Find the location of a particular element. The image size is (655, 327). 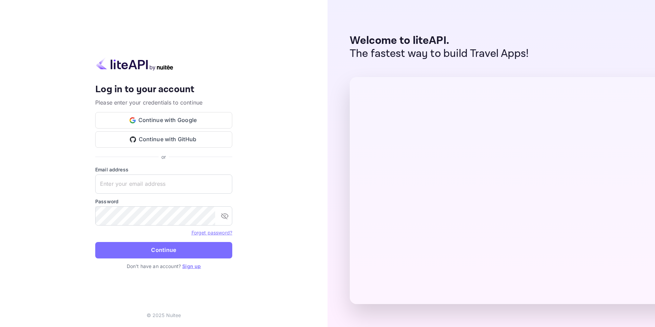

p: Don't have an account? is located at coordinates (164, 266).